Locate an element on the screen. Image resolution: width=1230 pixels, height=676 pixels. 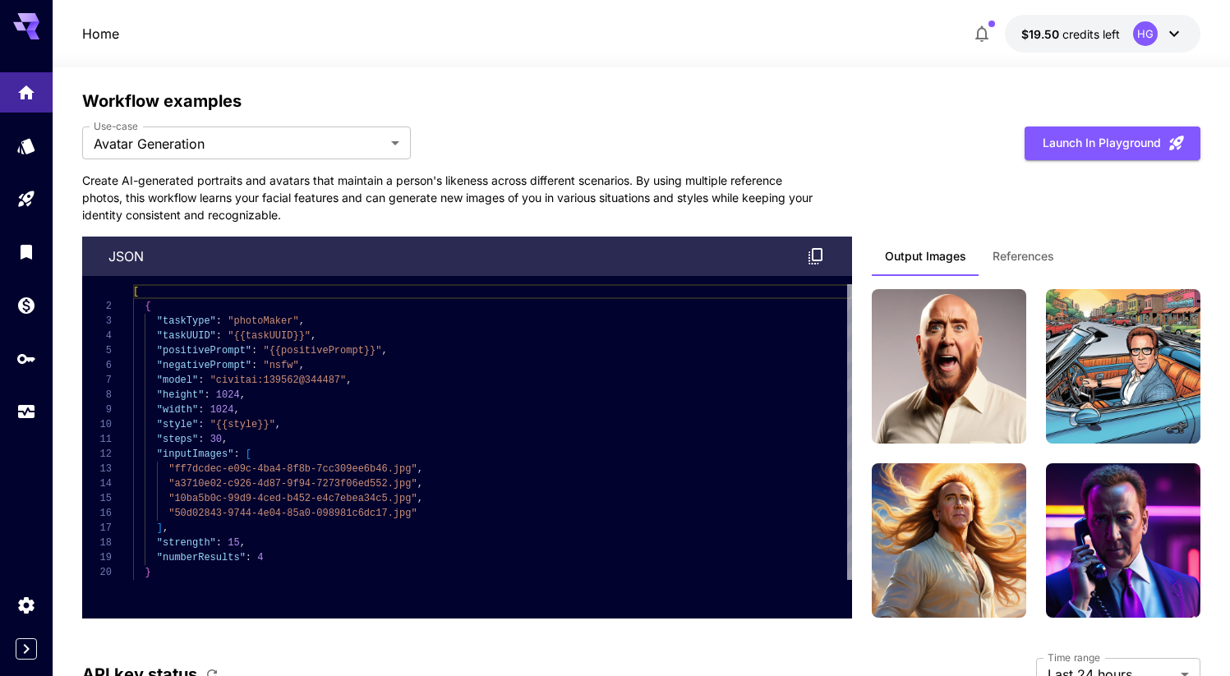
div: 11 is located at coordinates (97, 440).